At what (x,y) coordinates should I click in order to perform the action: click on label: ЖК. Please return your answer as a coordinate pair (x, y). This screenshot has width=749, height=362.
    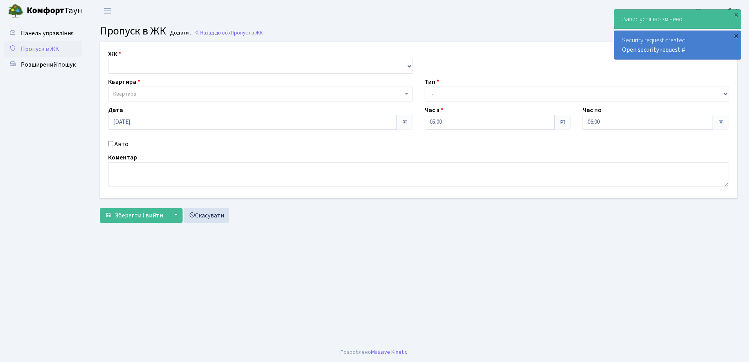
    Looking at the image, I should click on (114, 54).